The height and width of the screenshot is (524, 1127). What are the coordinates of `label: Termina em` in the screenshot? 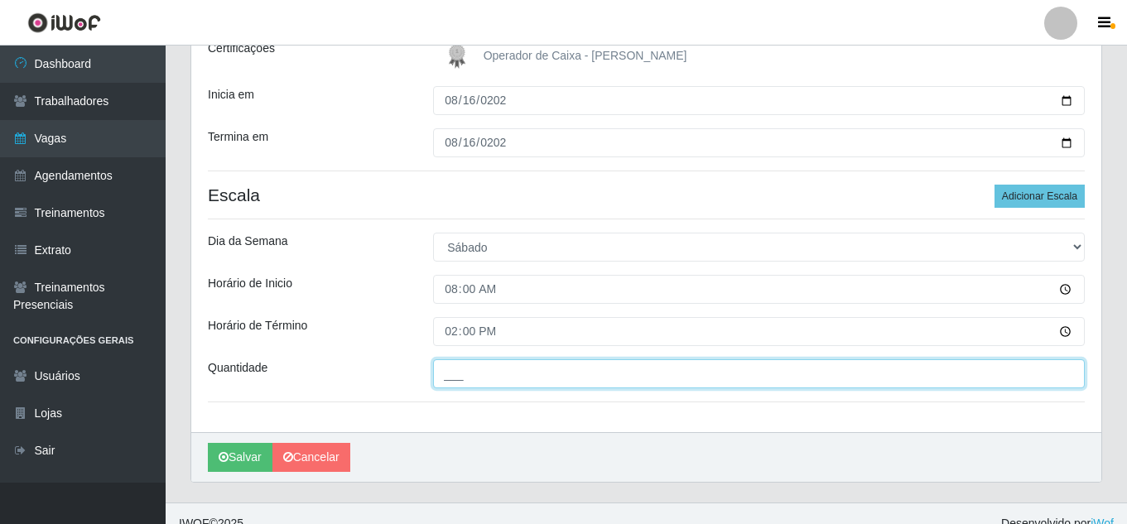 It's located at (238, 137).